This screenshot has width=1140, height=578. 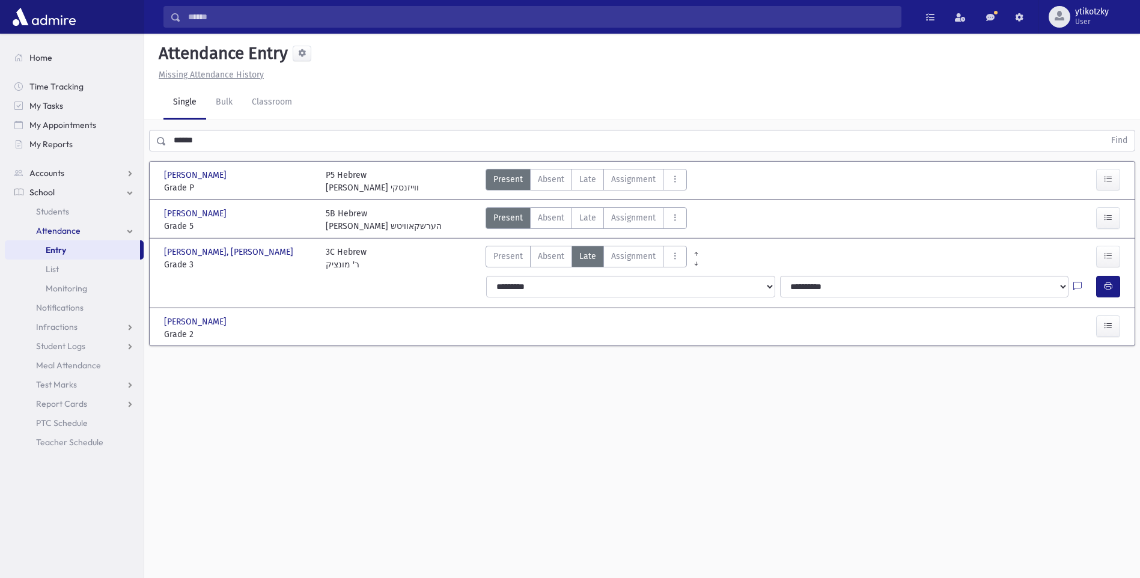 I want to click on img: AdmirePro, so click(x=44, y=17).